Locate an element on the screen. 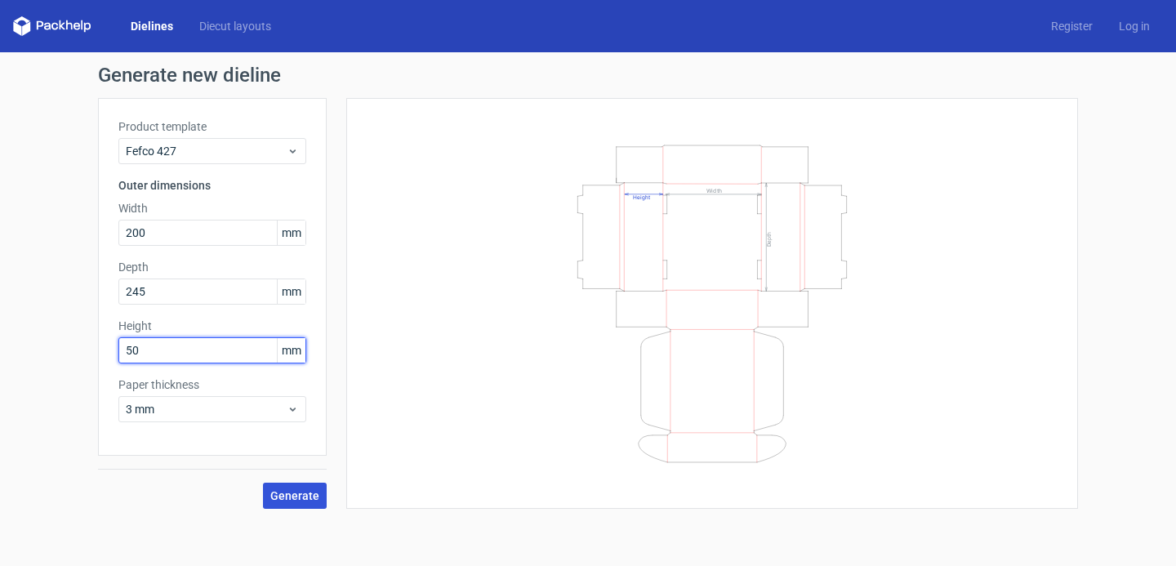  span: Fefco 427 is located at coordinates (206, 151).